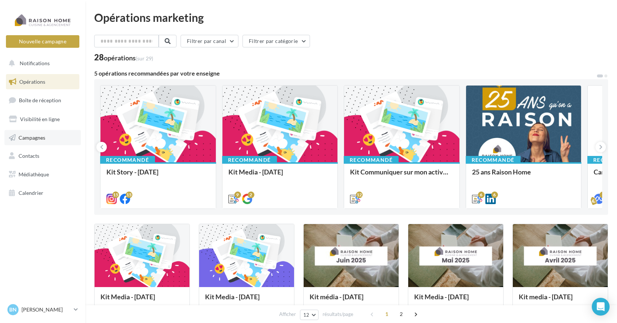  Describe the element at coordinates (345, 73) in the screenshot. I see `div: 5 opérations recommandées par votre enseigne` at that location.